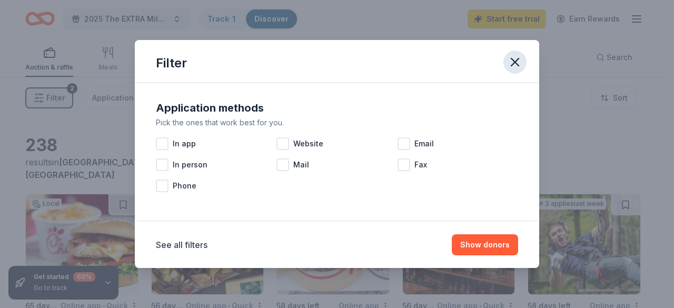  What do you see at coordinates (420, 165) in the screenshot?
I see `span: Fax` at bounding box center [420, 165].